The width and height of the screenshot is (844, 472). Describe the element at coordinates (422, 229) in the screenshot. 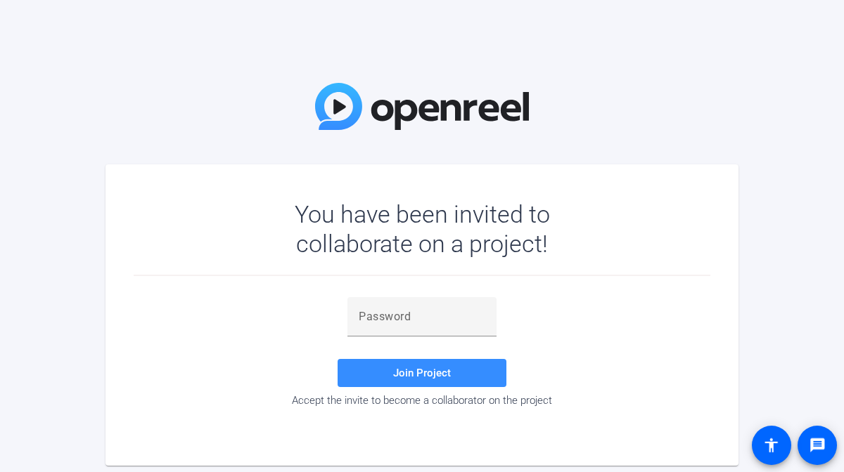

I see `div: You have been invited to collaborate on a project!` at that location.